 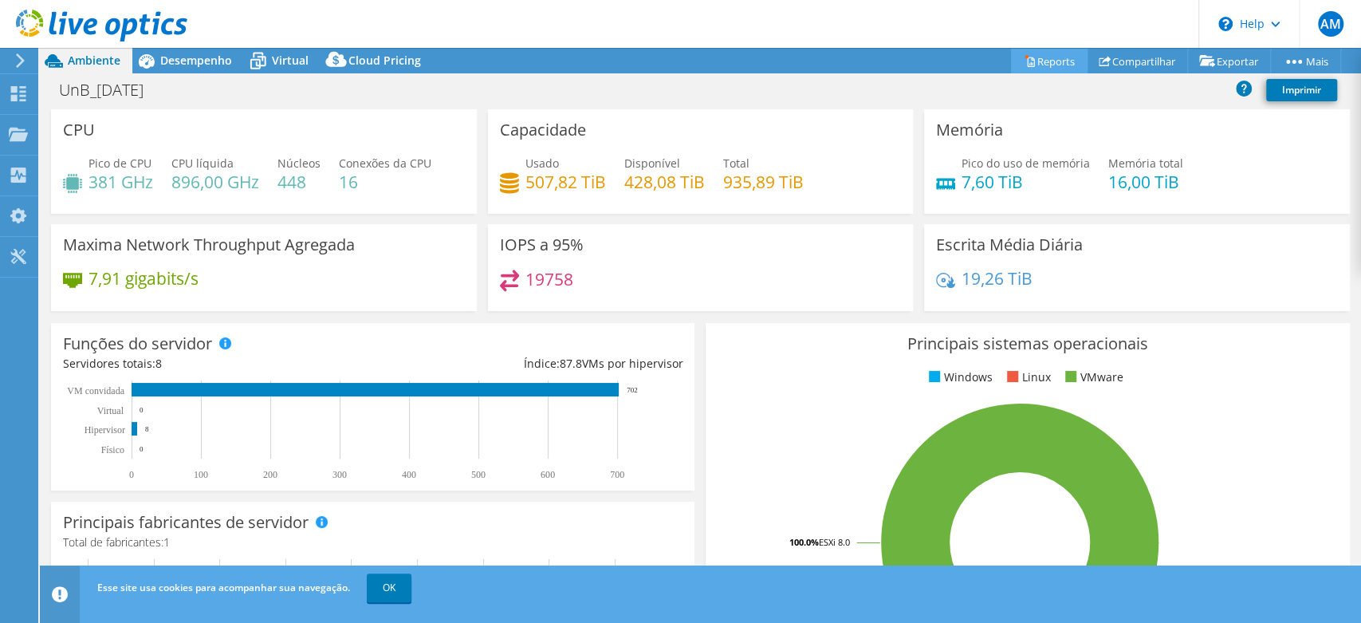 What do you see at coordinates (1026, 163) in the screenshot?
I see `span: Pico do uso de memória` at bounding box center [1026, 163].